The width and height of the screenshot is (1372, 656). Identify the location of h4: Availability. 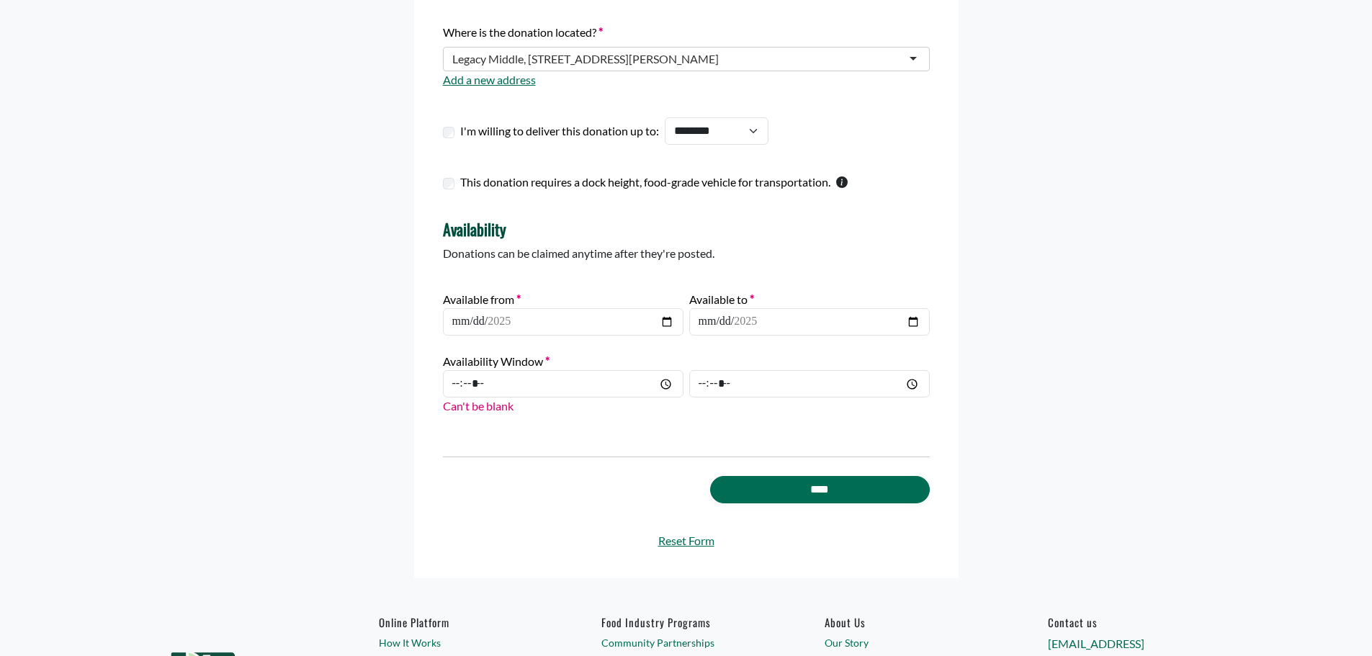
(686, 229).